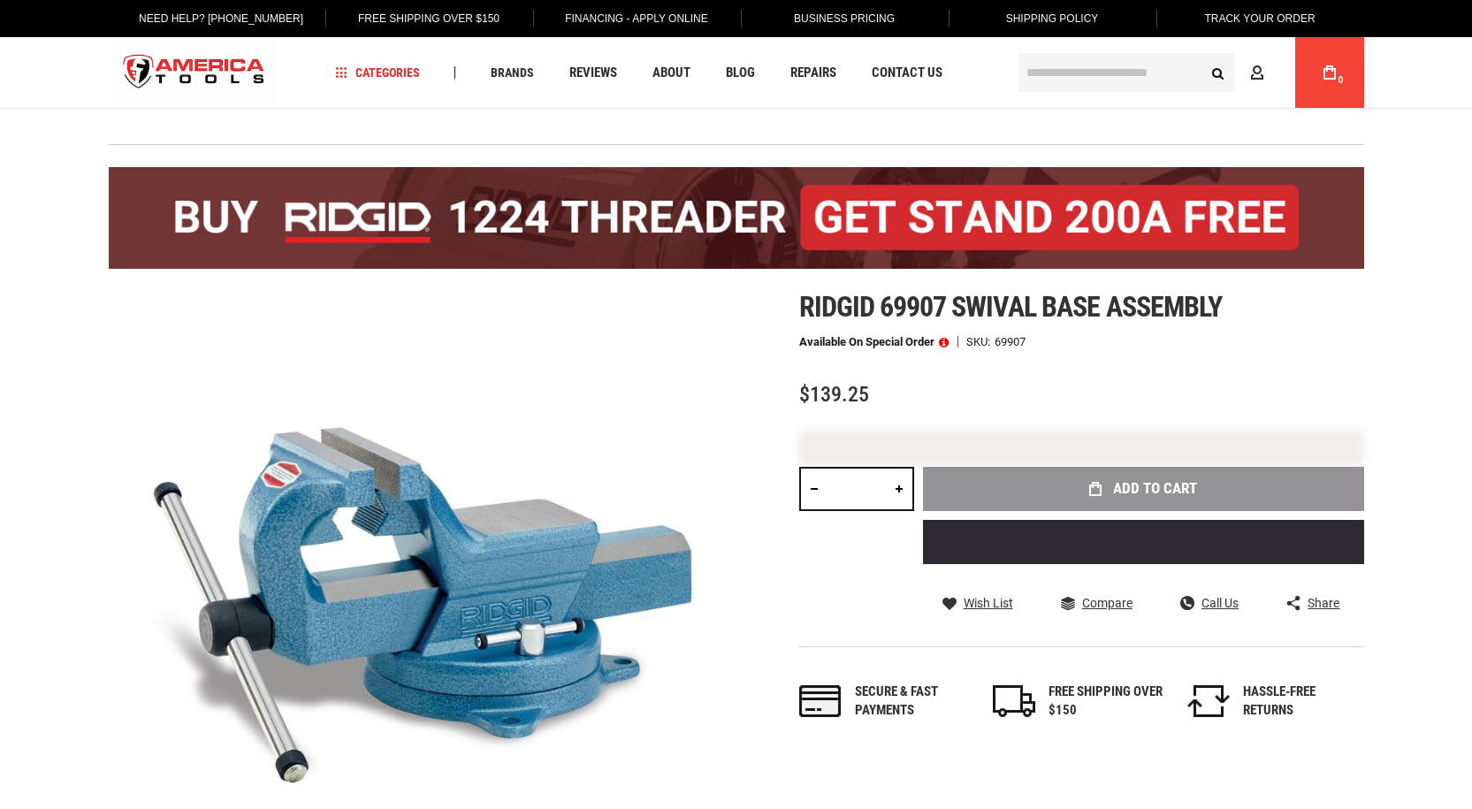 The height and width of the screenshot is (809, 1472). Describe the element at coordinates (912, 701) in the screenshot. I see `div: Secure & fast payments` at that location.